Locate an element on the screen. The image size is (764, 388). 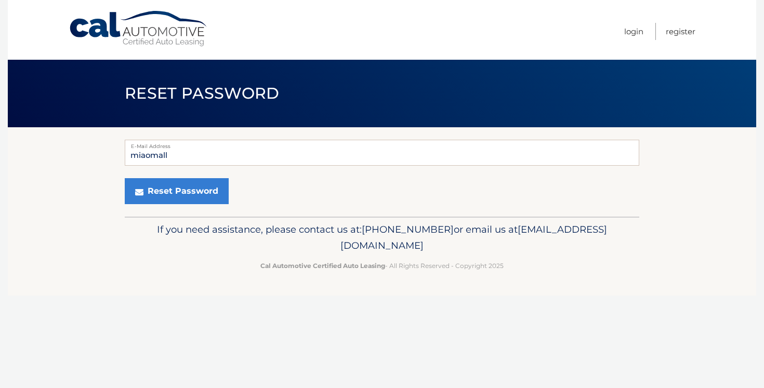
a: Cal Automotive is located at coordinates (139, 29).